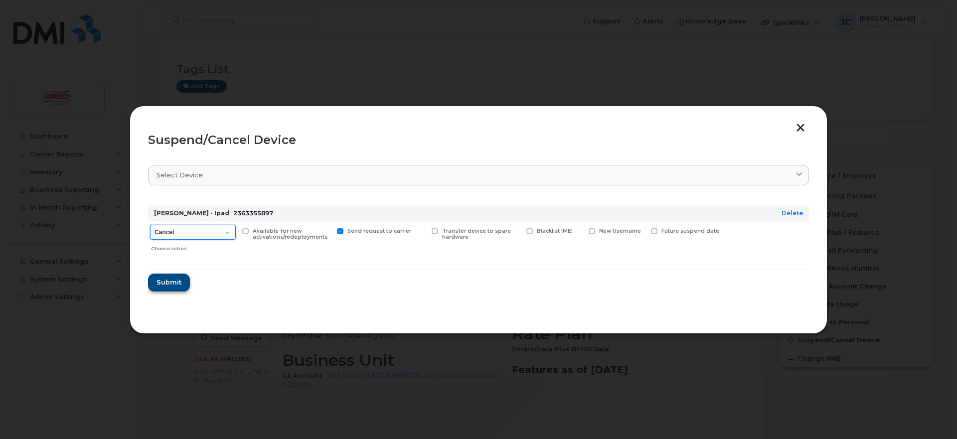  Describe the element at coordinates (169, 282) in the screenshot. I see `span: Submit` at that location.